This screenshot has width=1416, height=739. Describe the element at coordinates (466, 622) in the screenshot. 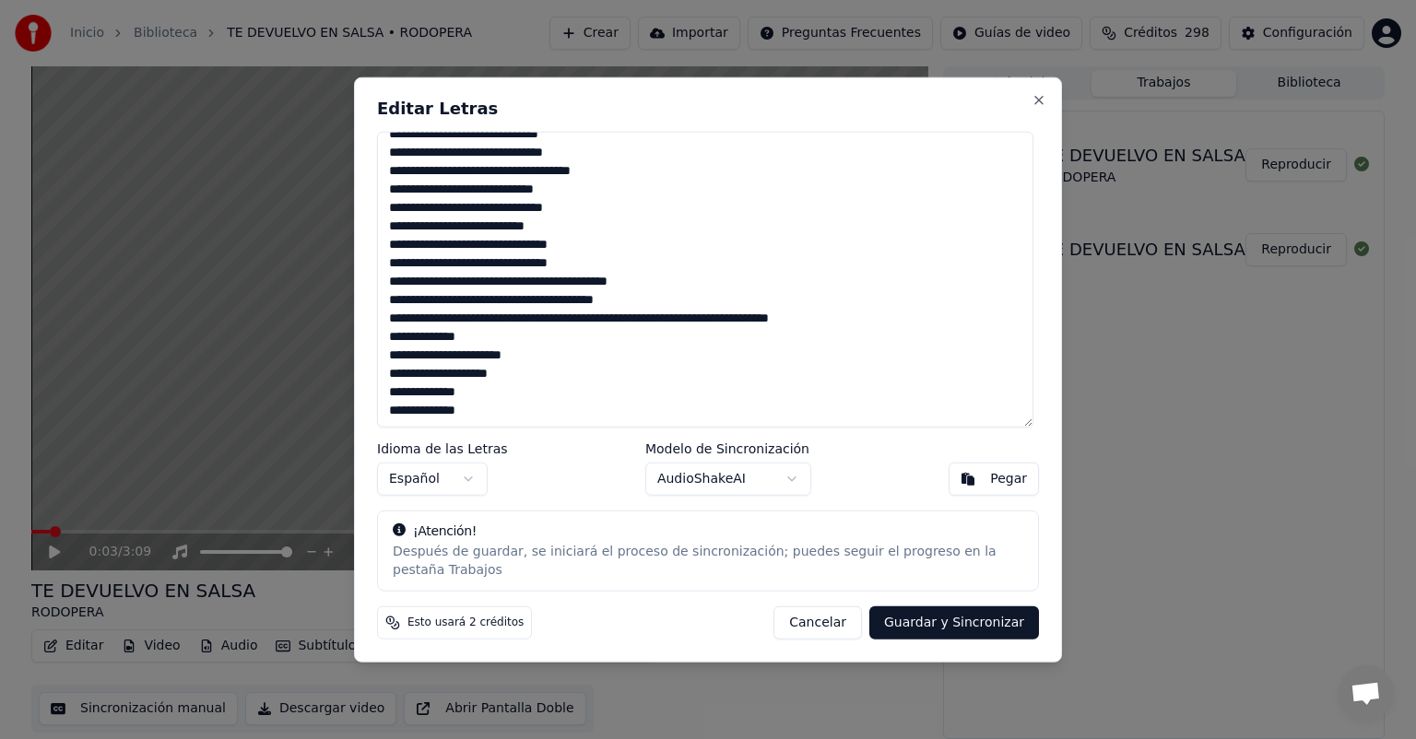

I see `span: Esto usará 2 créditos` at that location.